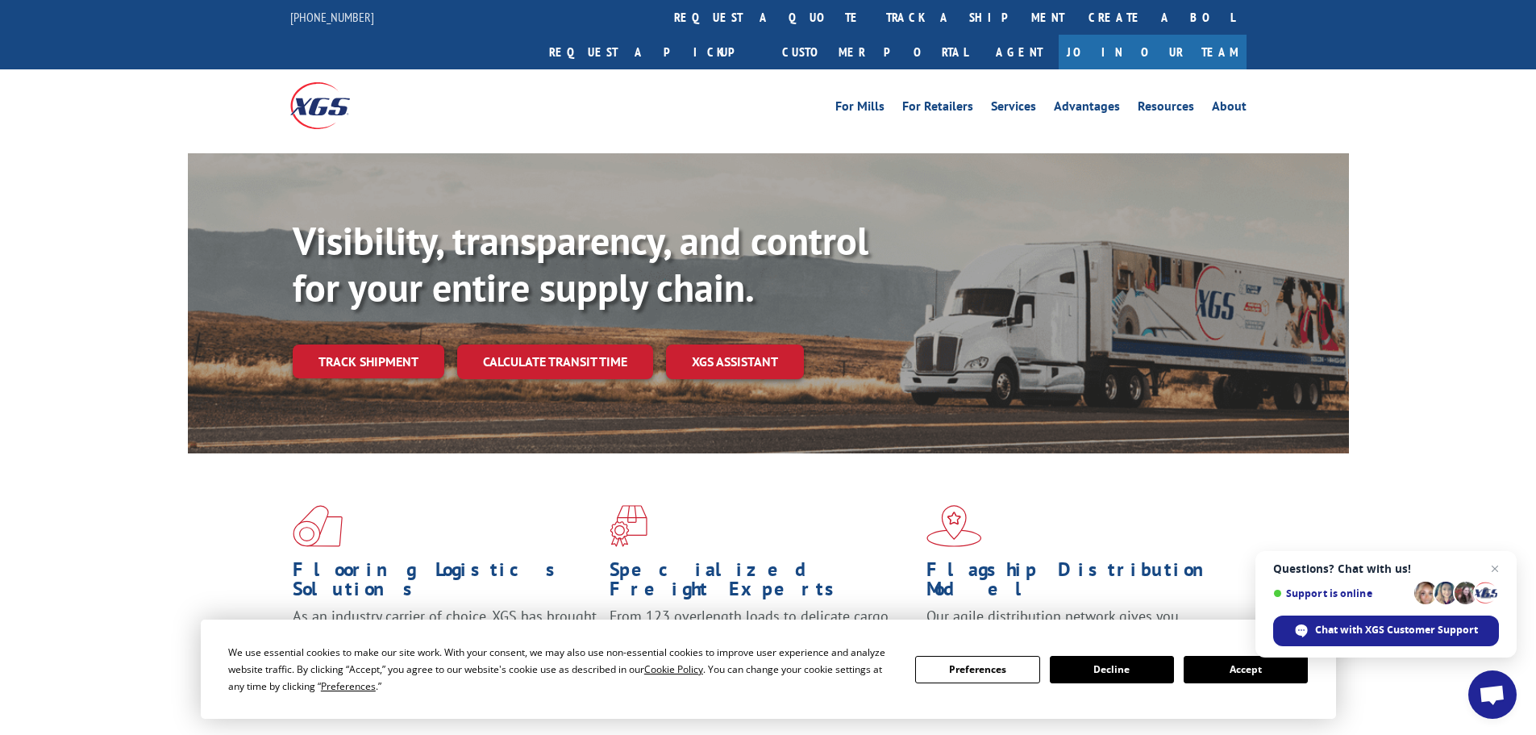 The width and height of the screenshot is (1536, 735). Describe the element at coordinates (1075, 625) in the screenshot. I see `span: Our agile distribution network gives you nationwide inventory management on demand.` at that location.